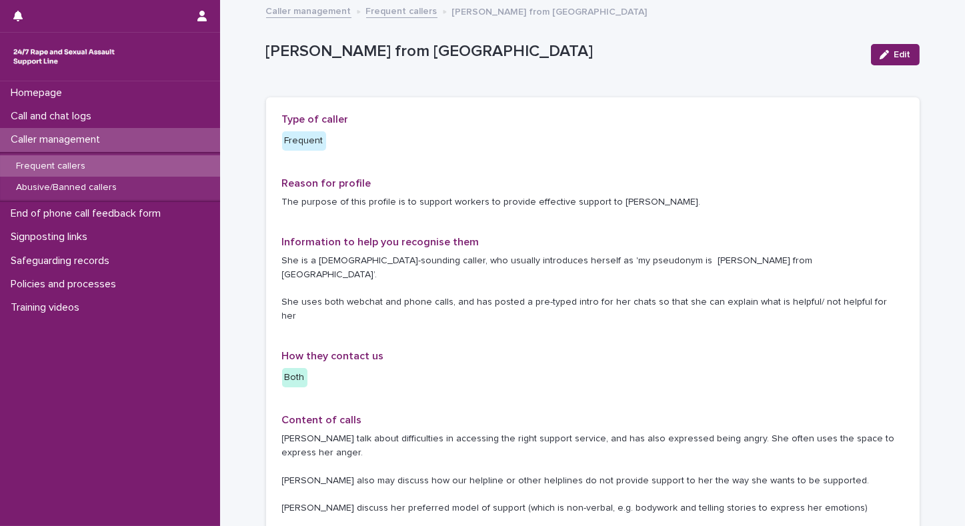 This screenshot has height=526, width=965. Describe the element at coordinates (322, 420) in the screenshot. I see `span: Content of calls` at that location.